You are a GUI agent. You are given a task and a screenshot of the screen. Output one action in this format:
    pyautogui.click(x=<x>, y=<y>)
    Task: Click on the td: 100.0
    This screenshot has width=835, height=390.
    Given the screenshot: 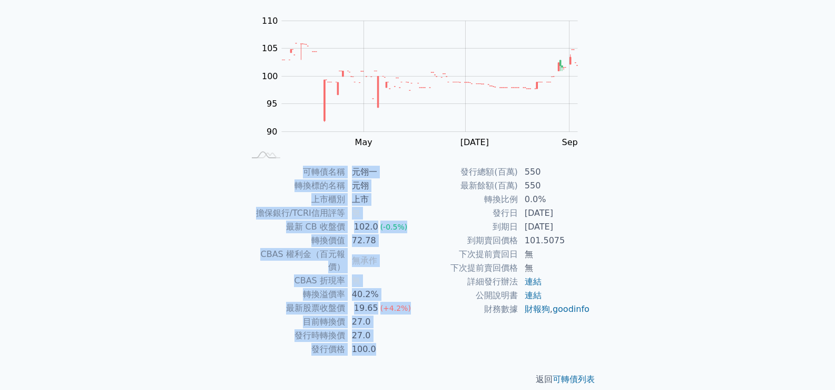 What is the action you would take?
    pyautogui.click(x=382, y=349)
    